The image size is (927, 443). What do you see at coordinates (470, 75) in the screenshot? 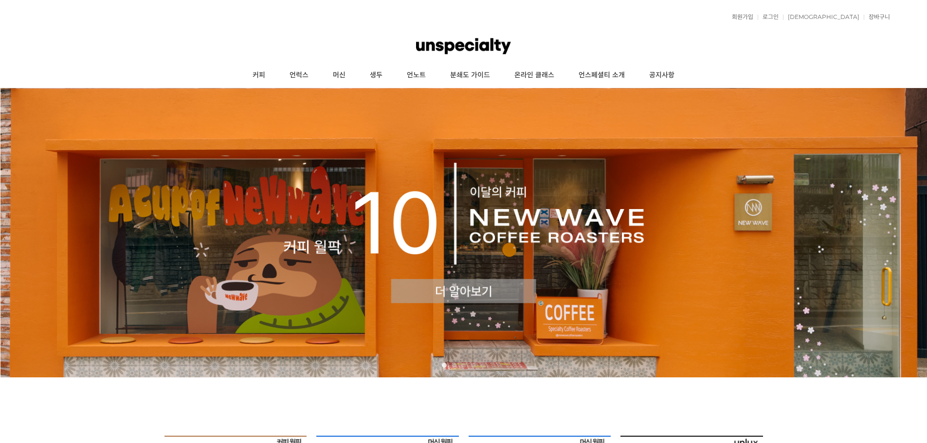
I see `a: 분쇄도 가이드` at bounding box center [470, 75].